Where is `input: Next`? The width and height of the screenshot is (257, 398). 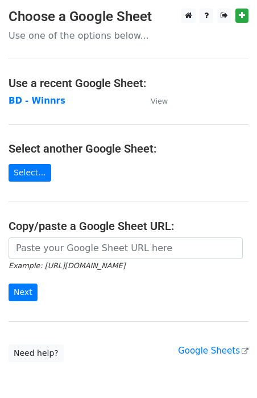 input: Next is located at coordinates (23, 292).